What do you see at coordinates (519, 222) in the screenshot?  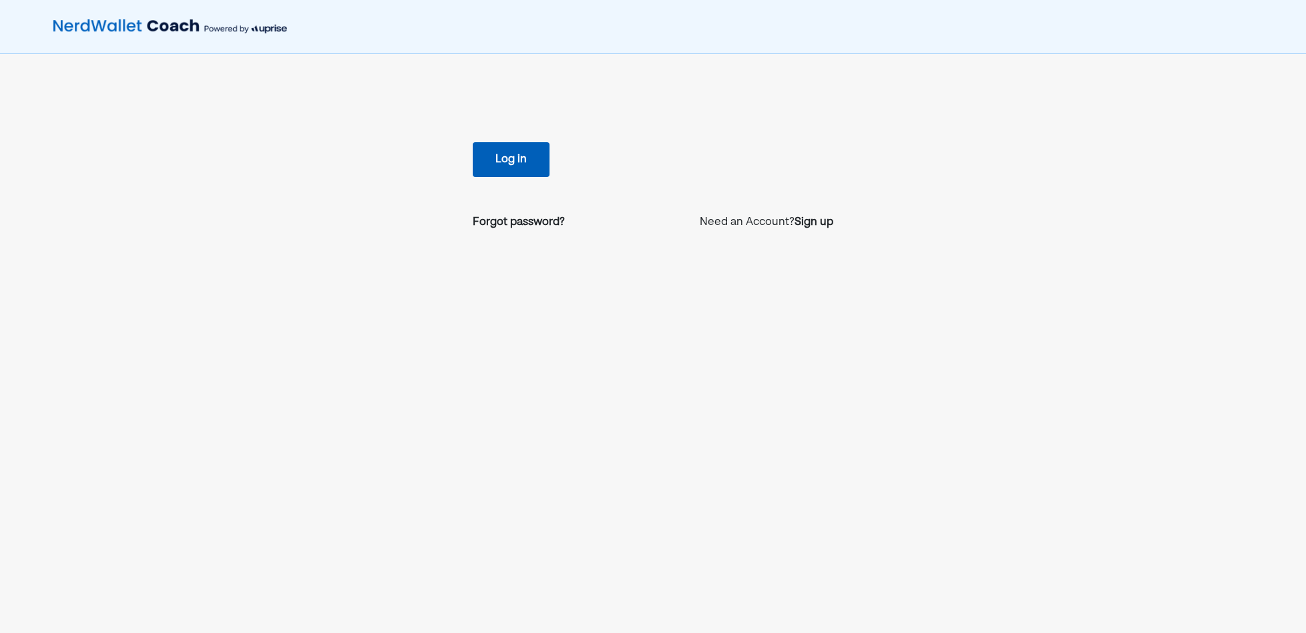 I see `a: Forgot password?` at bounding box center [519, 222].